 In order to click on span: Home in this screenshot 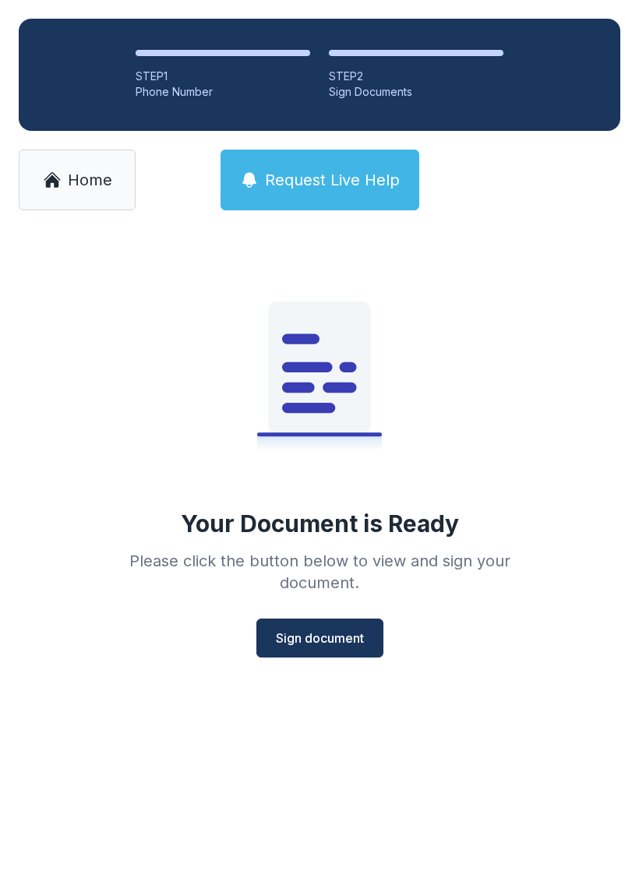, I will do `click(90, 180)`.